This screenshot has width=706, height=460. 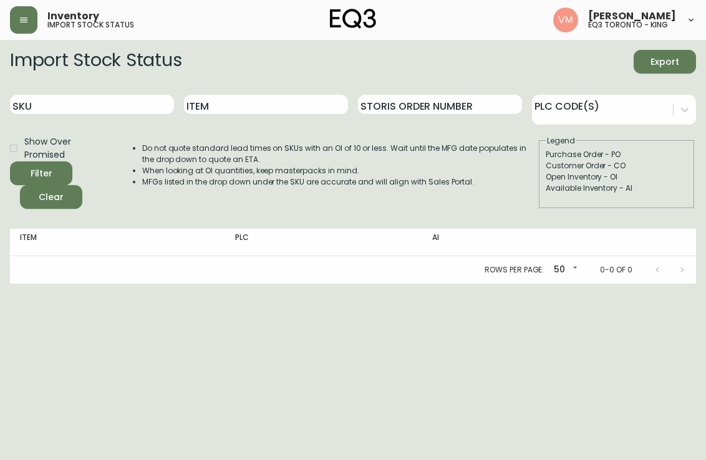 What do you see at coordinates (73, 16) in the screenshot?
I see `span: Inventory` at bounding box center [73, 16].